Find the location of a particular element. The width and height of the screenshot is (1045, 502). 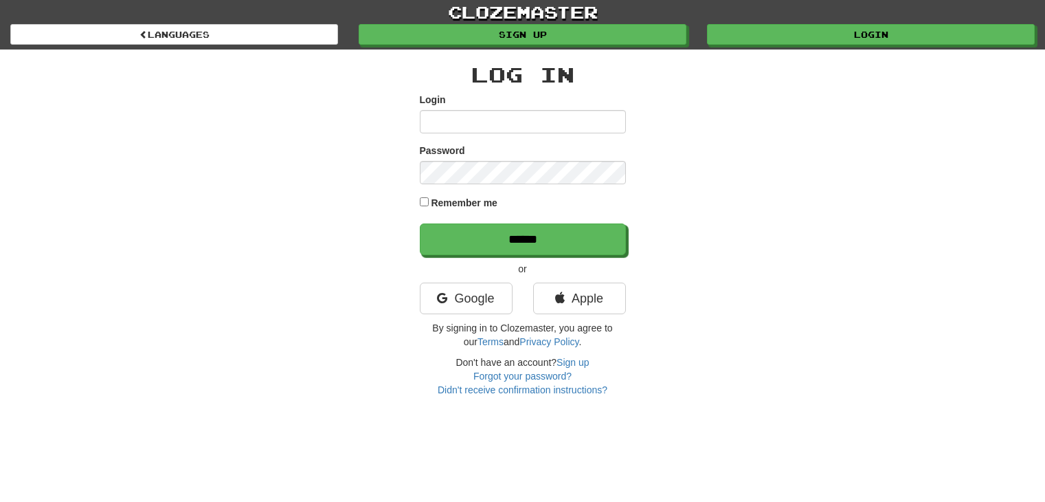

a: Forgot your password? is located at coordinates (522, 376).